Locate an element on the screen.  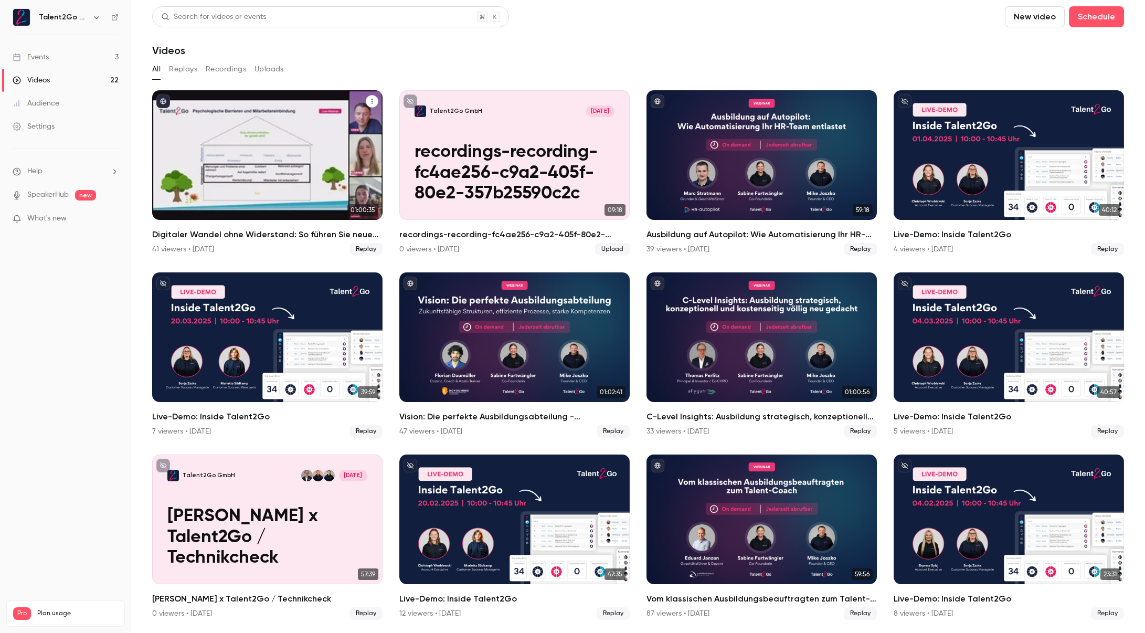
button: All is located at coordinates (156, 69).